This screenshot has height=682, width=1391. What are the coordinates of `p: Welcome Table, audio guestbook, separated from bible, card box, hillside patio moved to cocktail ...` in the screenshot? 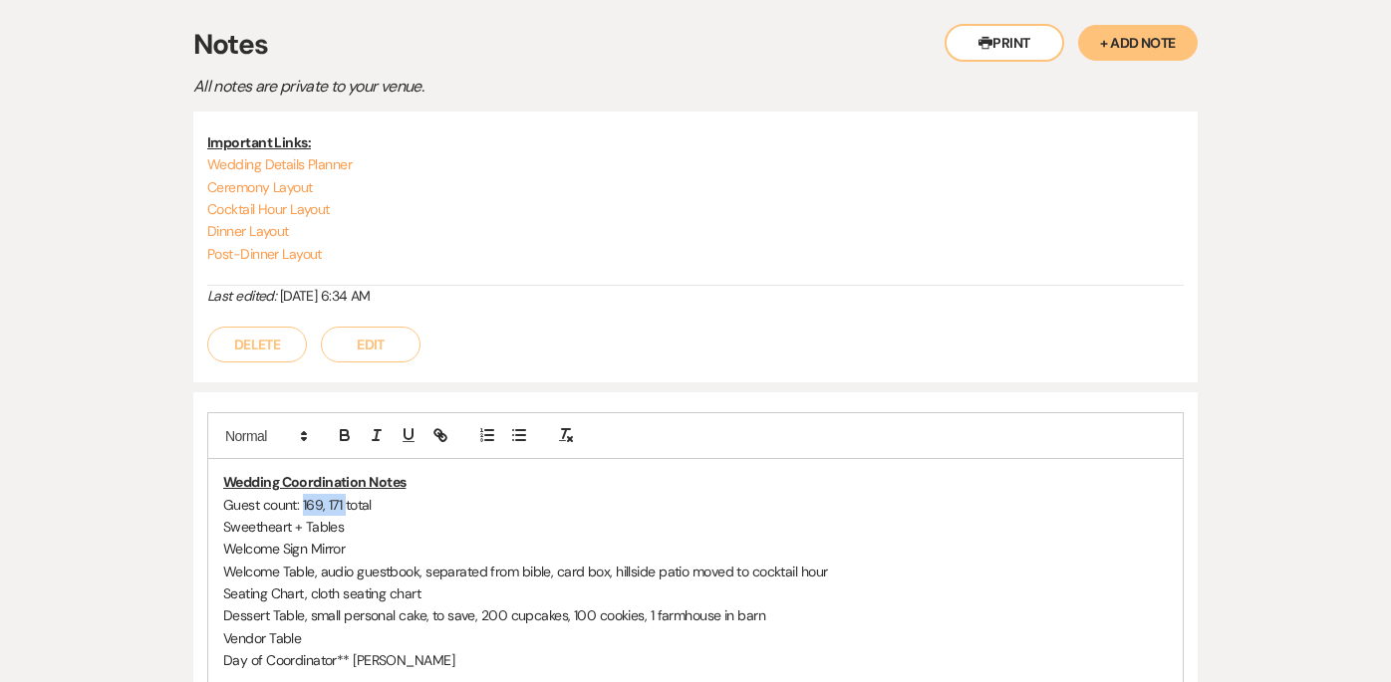 It's located at (695, 572).